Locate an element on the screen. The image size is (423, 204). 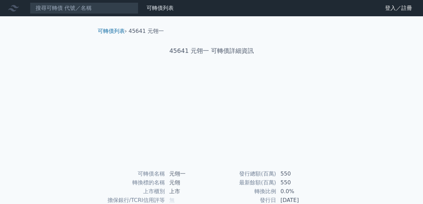
td: 轉換比例 is located at coordinates (244, 192).